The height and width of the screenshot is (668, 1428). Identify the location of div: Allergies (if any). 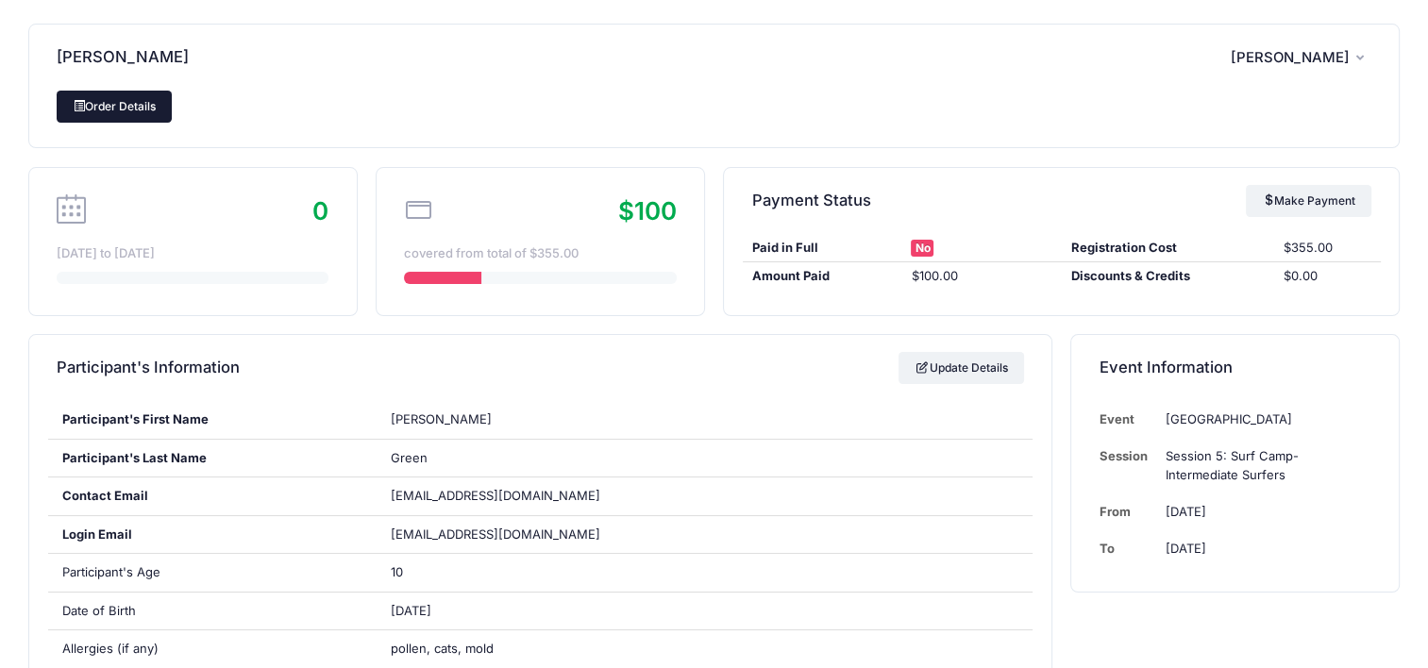
(212, 650).